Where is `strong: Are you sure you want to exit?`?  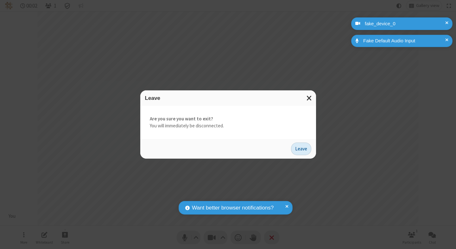
strong: Are you sure you want to exit? is located at coordinates (228, 119).